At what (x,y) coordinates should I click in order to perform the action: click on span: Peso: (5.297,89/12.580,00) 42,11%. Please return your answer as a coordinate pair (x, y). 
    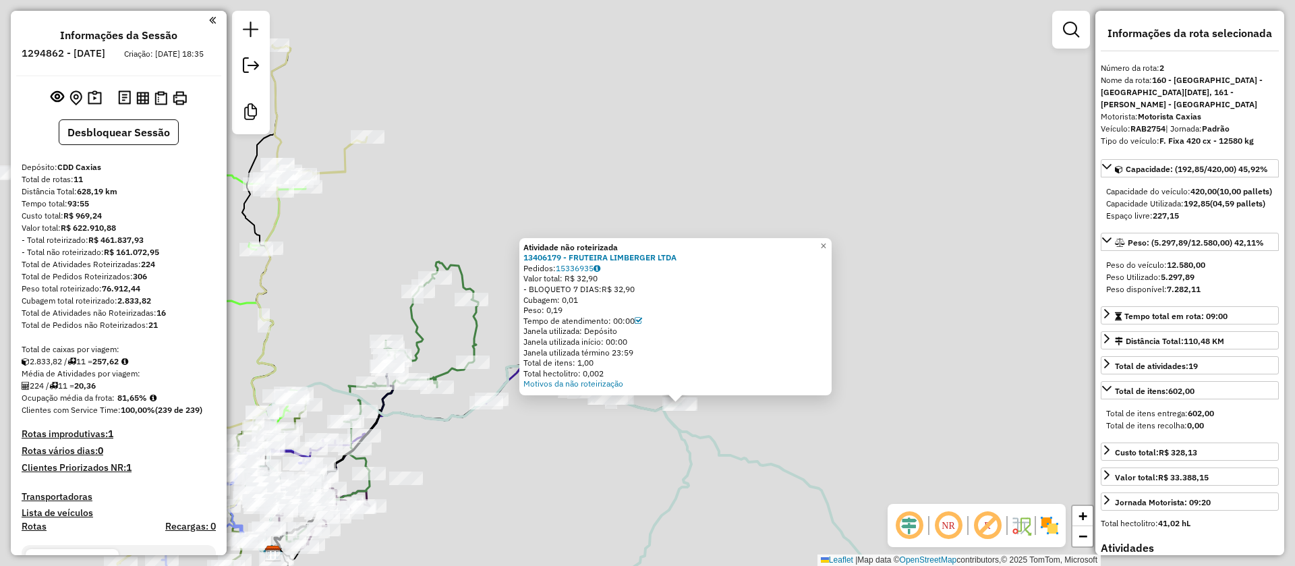
    Looking at the image, I should click on (1196, 242).